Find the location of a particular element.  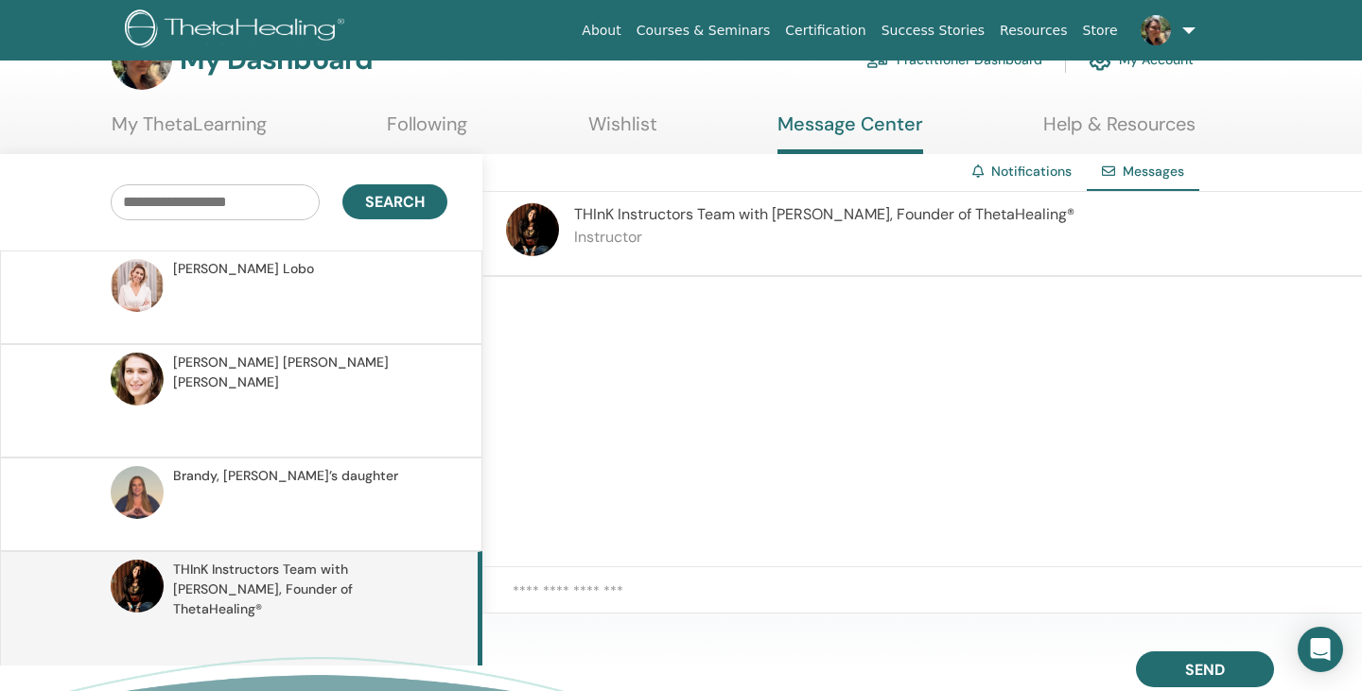

button: Search is located at coordinates (394, 201).